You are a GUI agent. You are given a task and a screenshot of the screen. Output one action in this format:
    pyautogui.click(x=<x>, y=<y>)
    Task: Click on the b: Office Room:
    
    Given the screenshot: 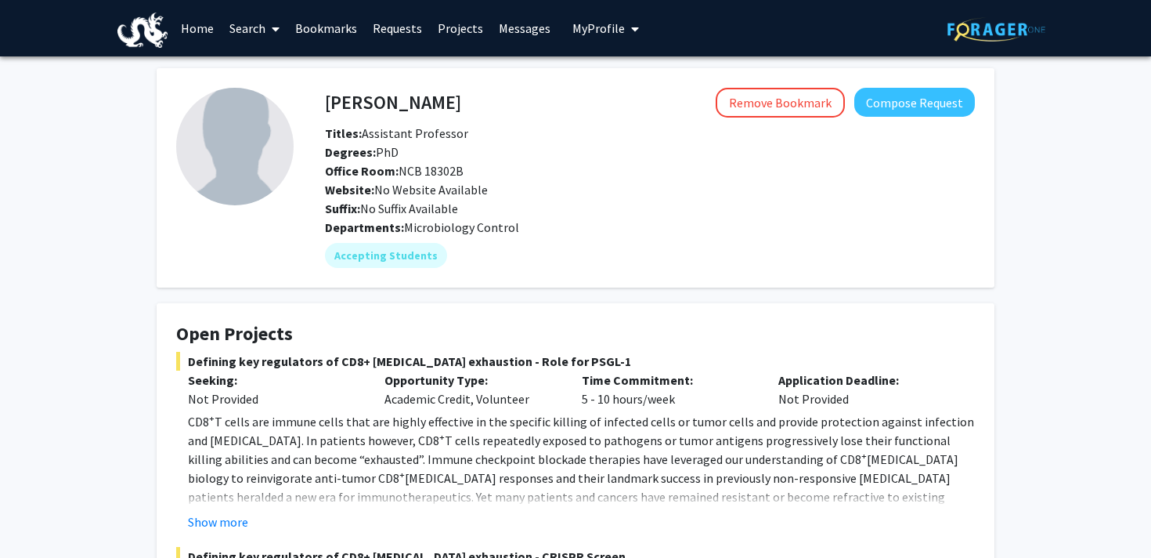 What is the action you would take?
    pyautogui.click(x=362, y=171)
    